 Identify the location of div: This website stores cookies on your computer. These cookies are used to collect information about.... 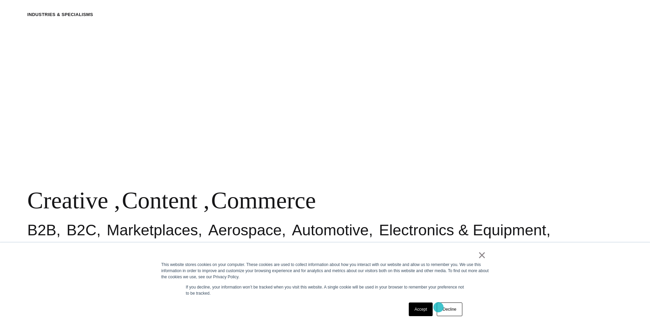
(325, 271).